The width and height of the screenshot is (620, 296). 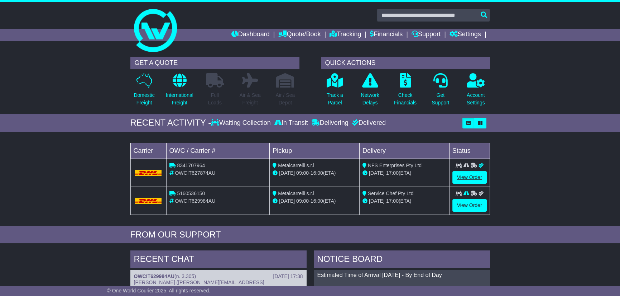 I want to click on span: © One World Courier 2025. All rights reserved., so click(x=159, y=290).